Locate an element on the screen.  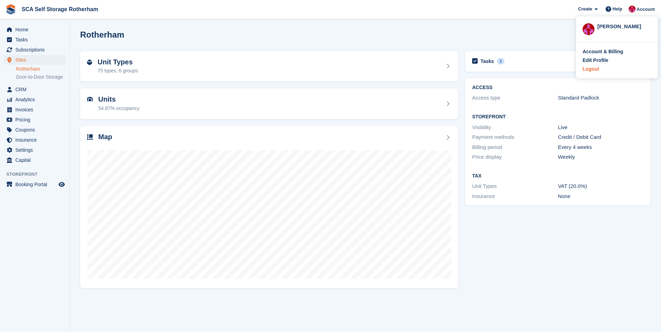
div: Live is located at coordinates (601, 128).